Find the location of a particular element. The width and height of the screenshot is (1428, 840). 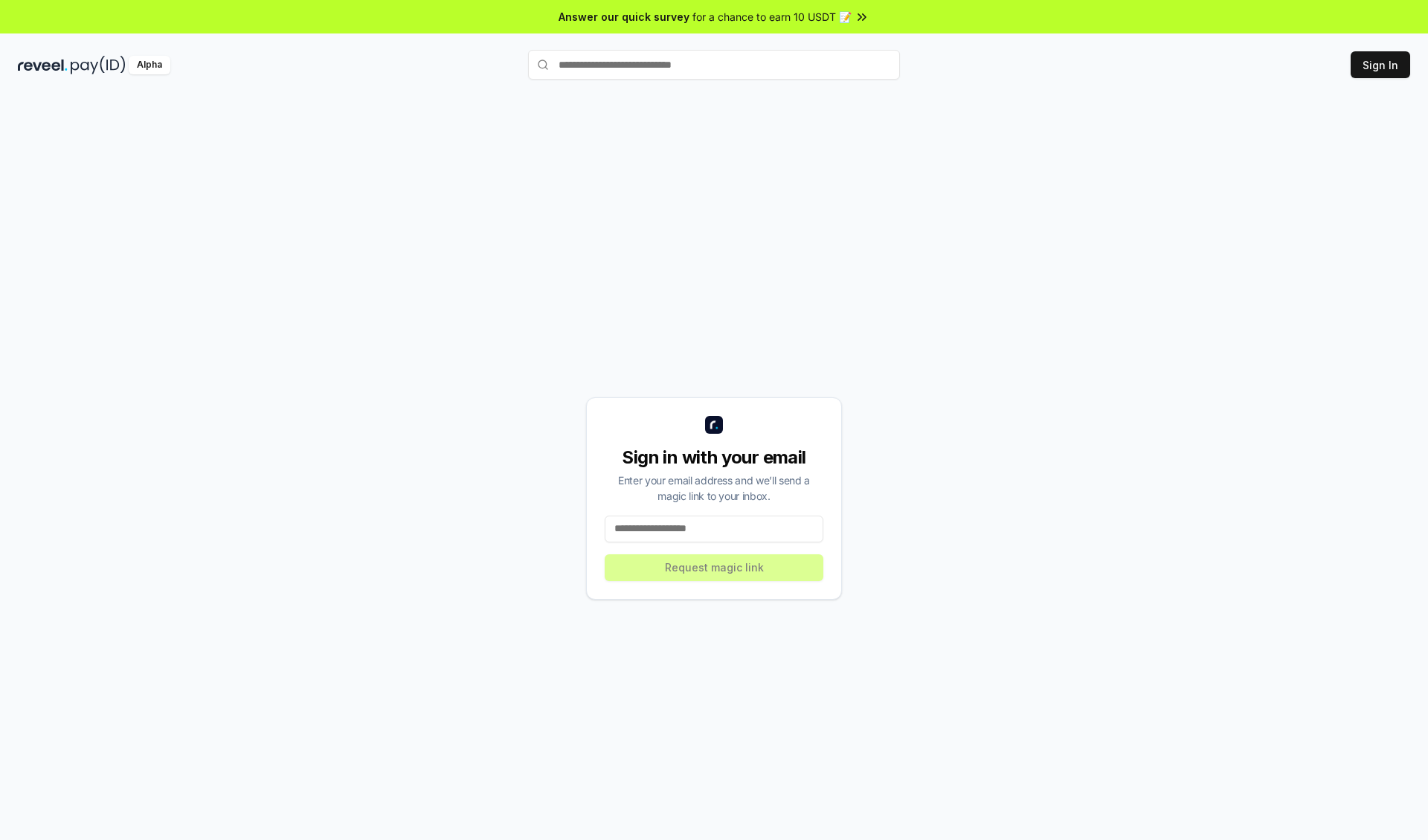

span: for a chance to earn 10 USDT 📝 is located at coordinates (772, 16).